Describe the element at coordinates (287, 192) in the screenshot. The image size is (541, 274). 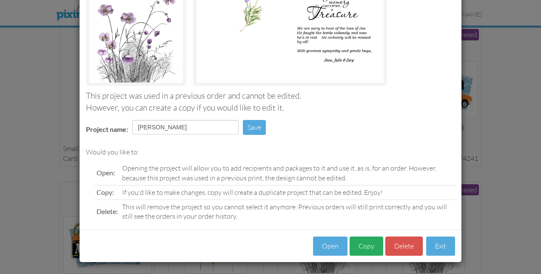
I see `td: If you'd like to make changes, copy will create a duplicate project that can be edited. Enjoy!` at that location.